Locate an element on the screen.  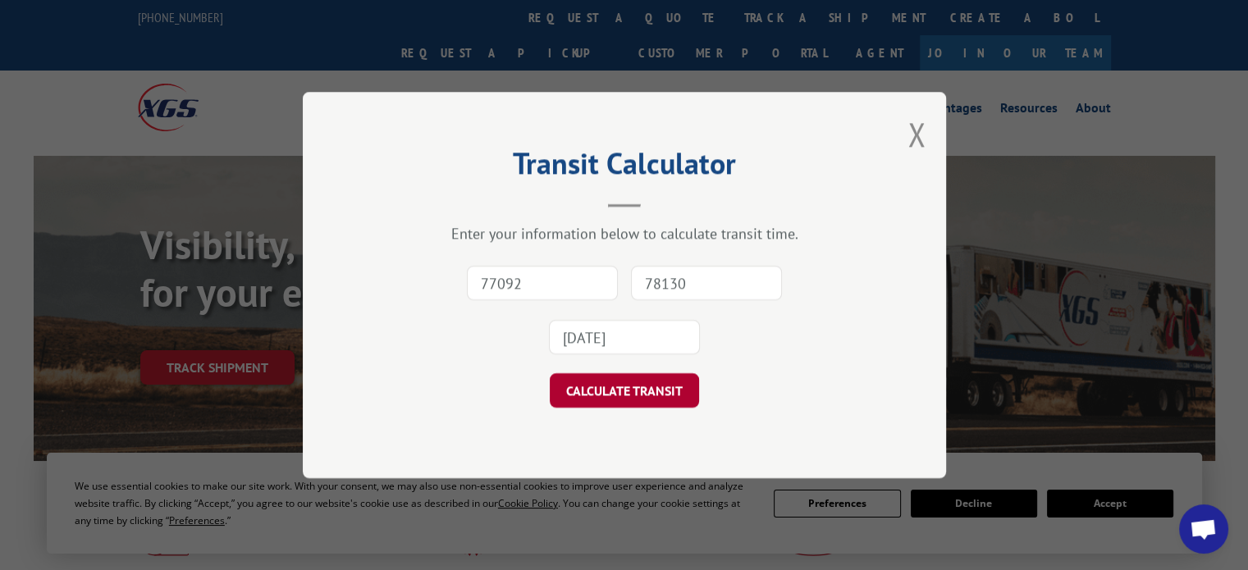
h2: Transit Calculator is located at coordinates (624, 167).